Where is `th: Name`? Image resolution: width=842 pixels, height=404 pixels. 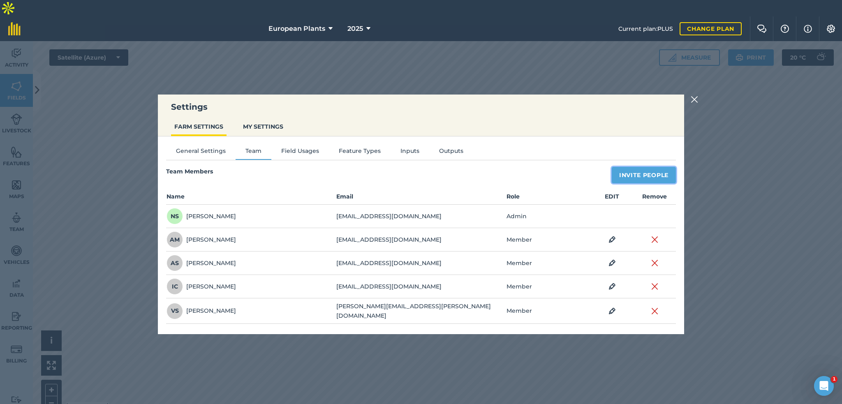 th: Name is located at coordinates (251, 198).